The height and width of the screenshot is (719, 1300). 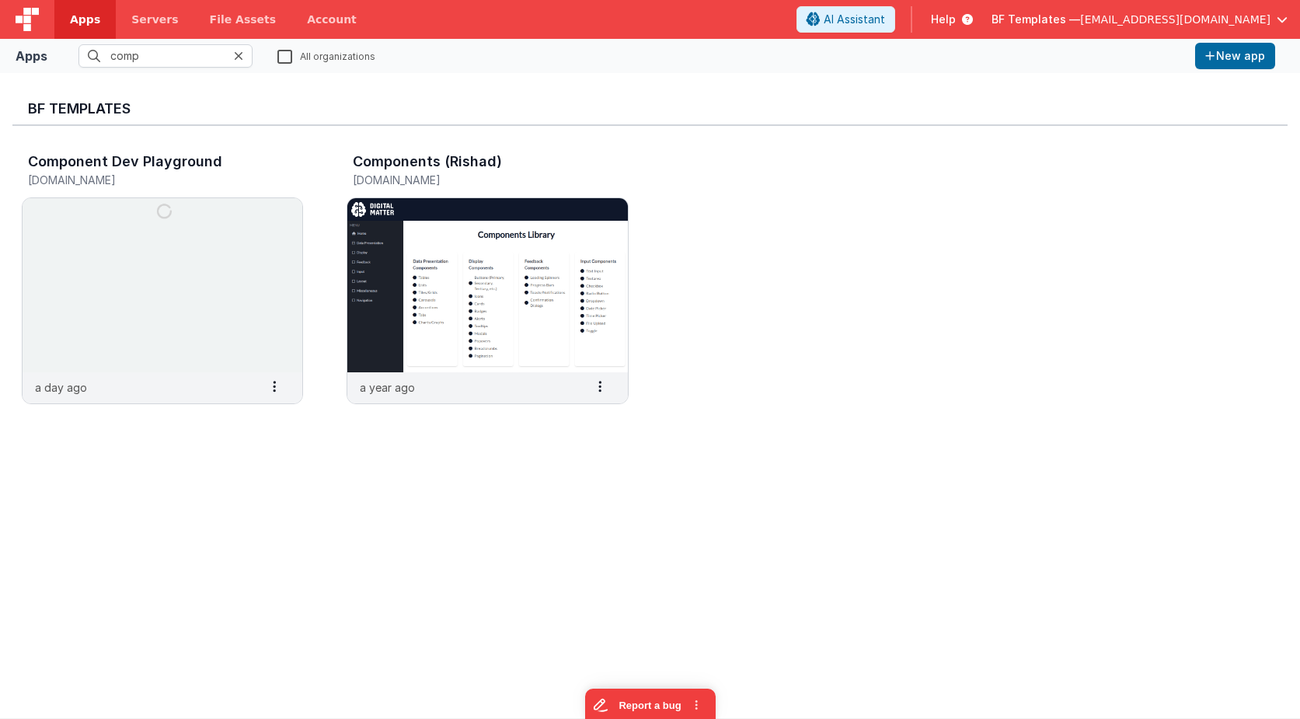 What do you see at coordinates (943, 19) in the screenshot?
I see `span: Help` at bounding box center [943, 19].